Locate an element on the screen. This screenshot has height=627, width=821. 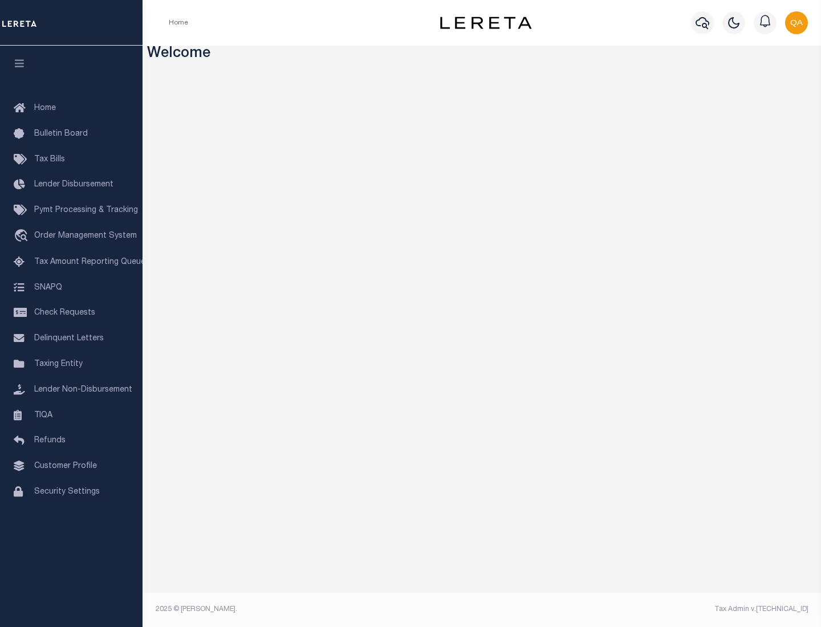
span: Check Requests is located at coordinates (64, 313).